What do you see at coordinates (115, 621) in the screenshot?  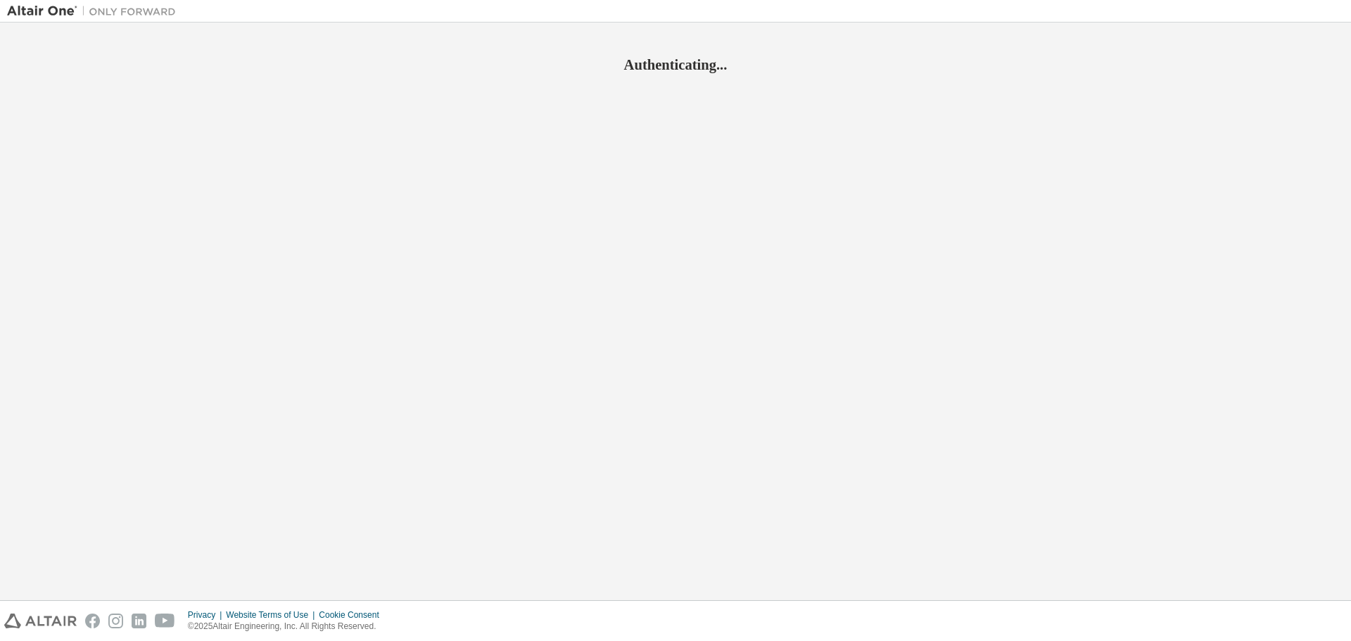 I see `img: instagram.svg` at bounding box center [115, 621].